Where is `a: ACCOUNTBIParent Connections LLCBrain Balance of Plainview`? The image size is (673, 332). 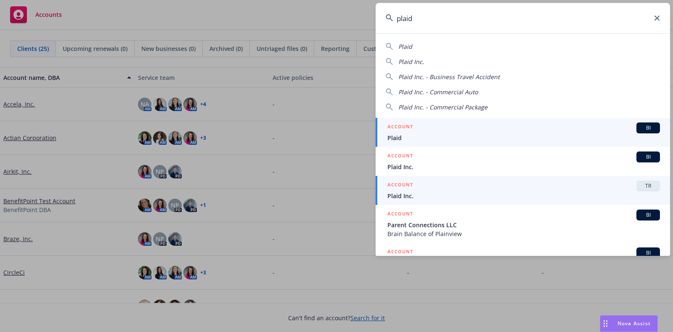 a: ACCOUNTBIParent Connections LLCBrain Balance of Plainview is located at coordinates (523, 224).